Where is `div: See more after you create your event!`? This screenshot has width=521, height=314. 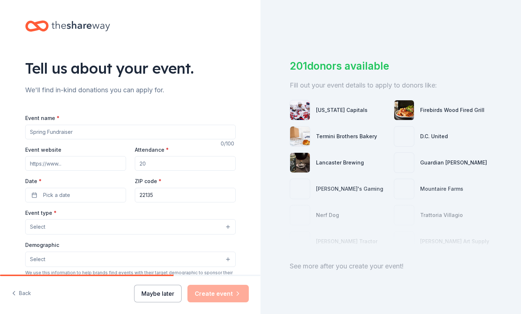 div: See more after you create your event! is located at coordinates (390, 267).